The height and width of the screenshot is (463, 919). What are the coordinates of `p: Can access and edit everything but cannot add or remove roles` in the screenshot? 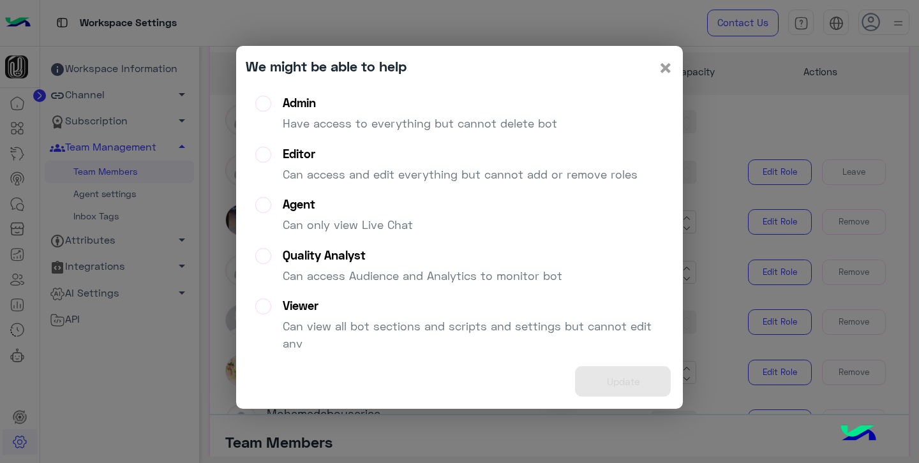 It's located at (460, 174).